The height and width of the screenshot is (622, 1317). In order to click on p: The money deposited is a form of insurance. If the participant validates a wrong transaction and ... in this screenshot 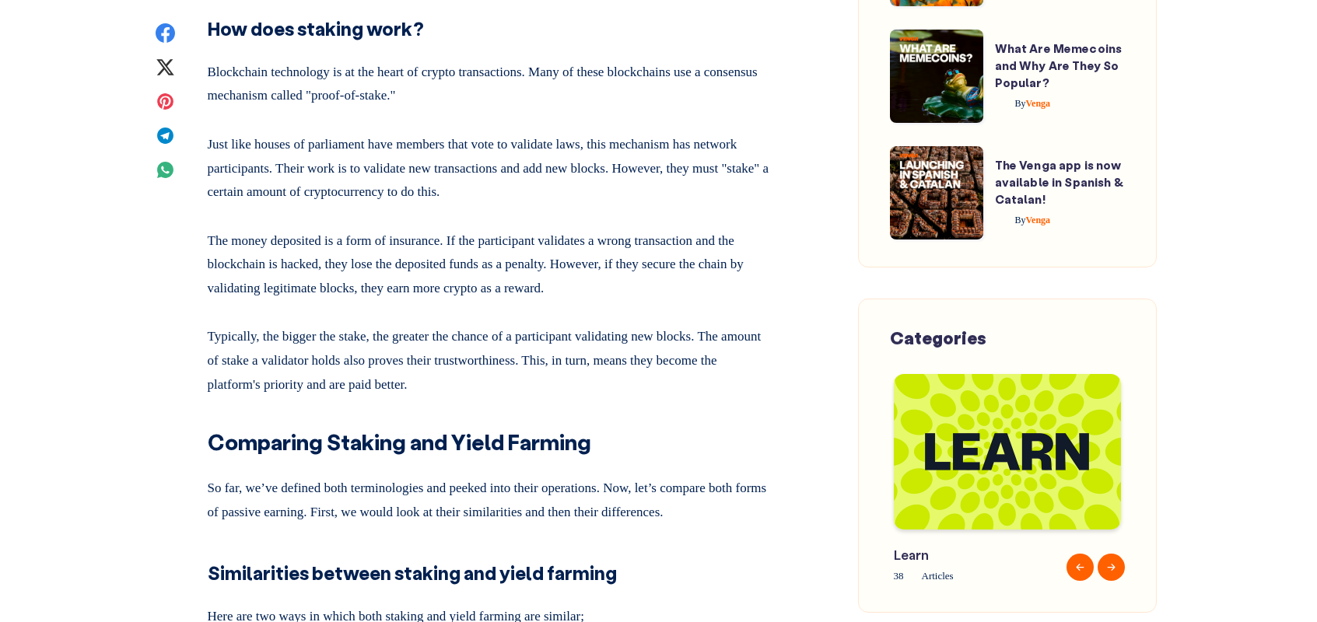, I will do `click(490, 262)`.